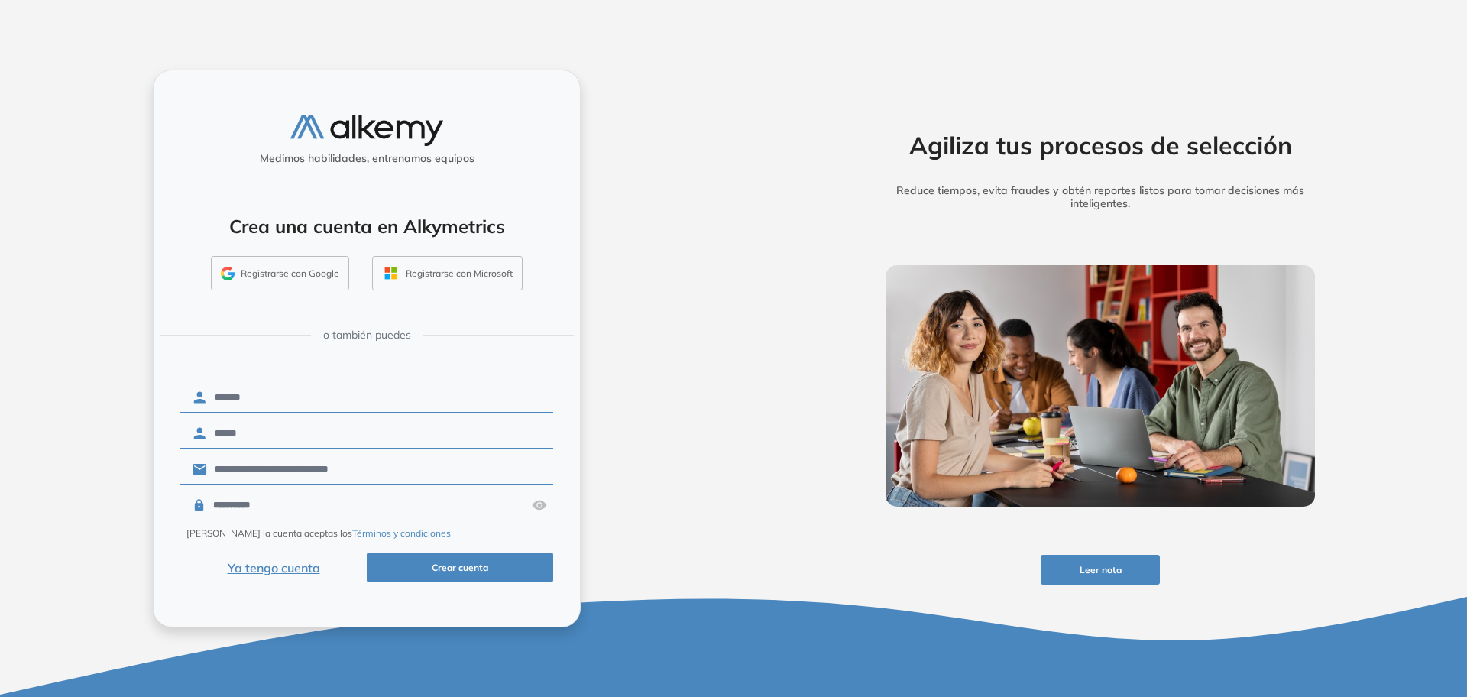  Describe the element at coordinates (367, 226) in the screenshot. I see `h4: Crea una cuenta en Alkymetrics` at that location.